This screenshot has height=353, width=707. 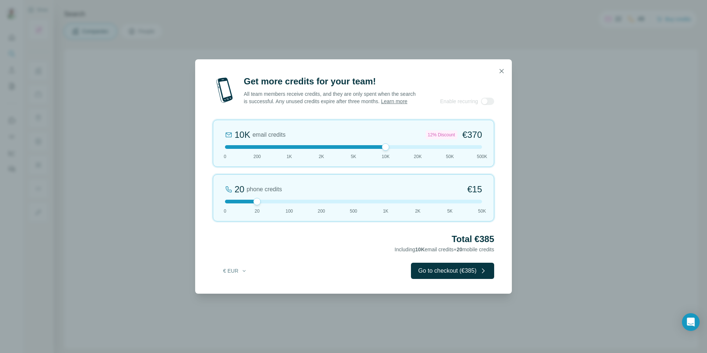 I want to click on div: 10K, so click(x=242, y=135).